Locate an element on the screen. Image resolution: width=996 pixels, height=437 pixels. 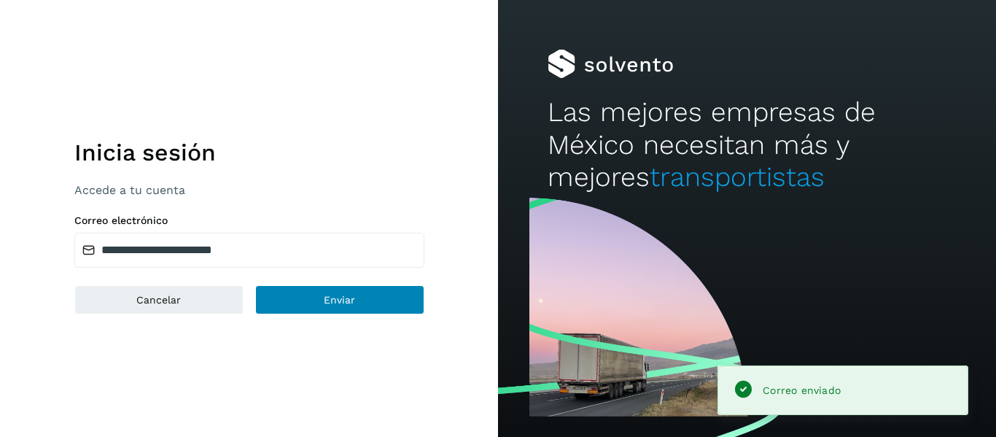
p: Accede a tu cuenta is located at coordinates (249, 190).